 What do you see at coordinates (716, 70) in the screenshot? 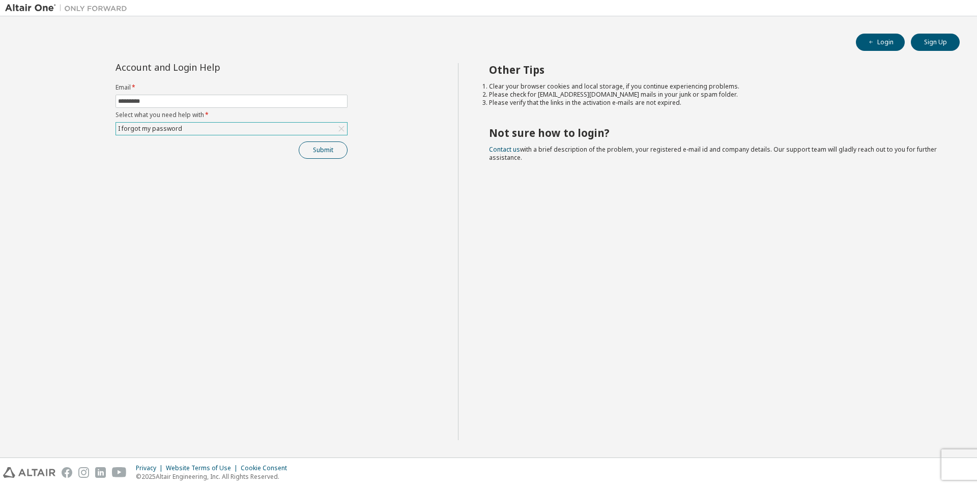
I see `h2: Other Tips` at bounding box center [716, 70].